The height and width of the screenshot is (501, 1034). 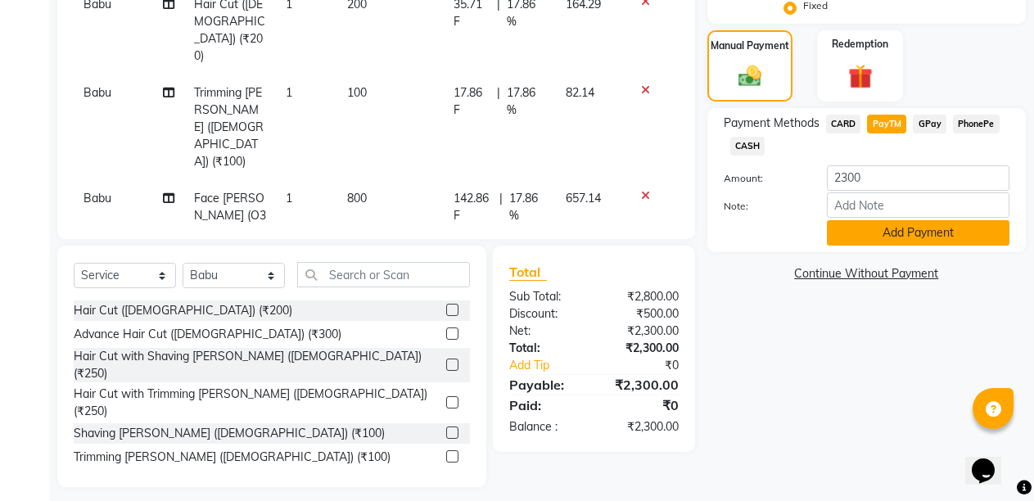 What do you see at coordinates (579, 92) in the screenshot?
I see `span: 82.14` at bounding box center [579, 92].